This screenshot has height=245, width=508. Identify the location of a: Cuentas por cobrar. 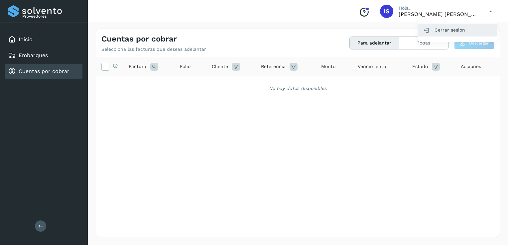
(44, 71).